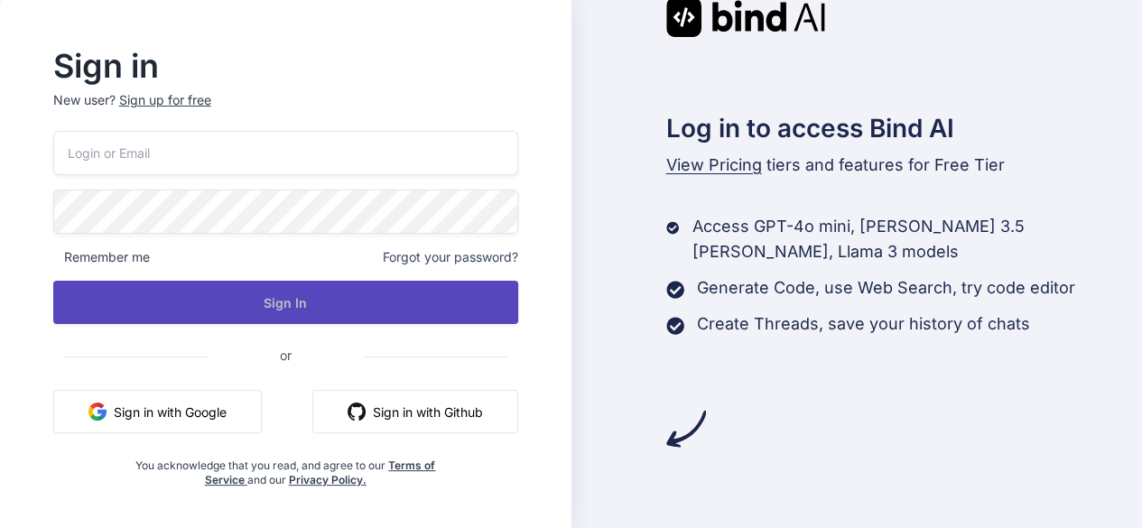 This screenshot has width=1142, height=528. I want to click on button: Sign in with Google, so click(157, 412).